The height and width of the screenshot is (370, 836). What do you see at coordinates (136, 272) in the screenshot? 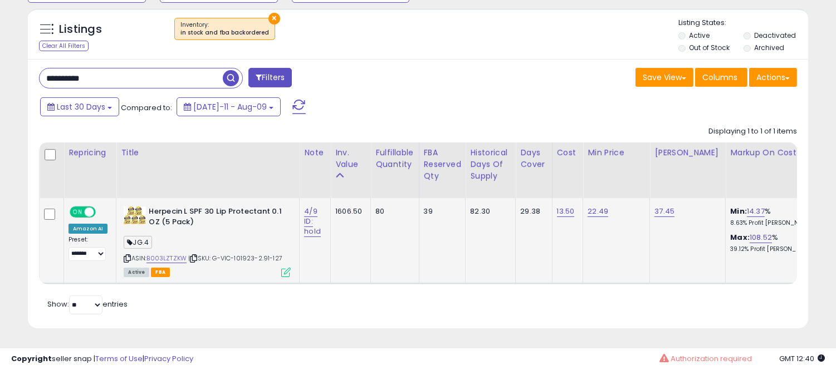
I see `span: All listings currently available for purchase on Amazon` at bounding box center [136, 272].